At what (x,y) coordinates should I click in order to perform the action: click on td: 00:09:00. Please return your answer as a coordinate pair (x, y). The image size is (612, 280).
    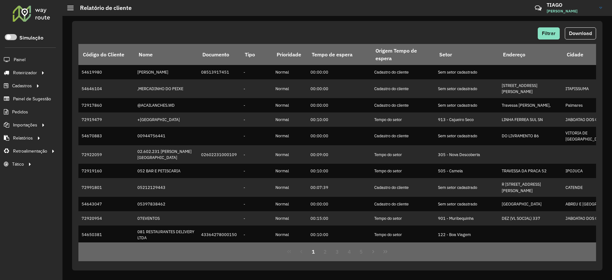
    Looking at the image, I should click on (339, 155).